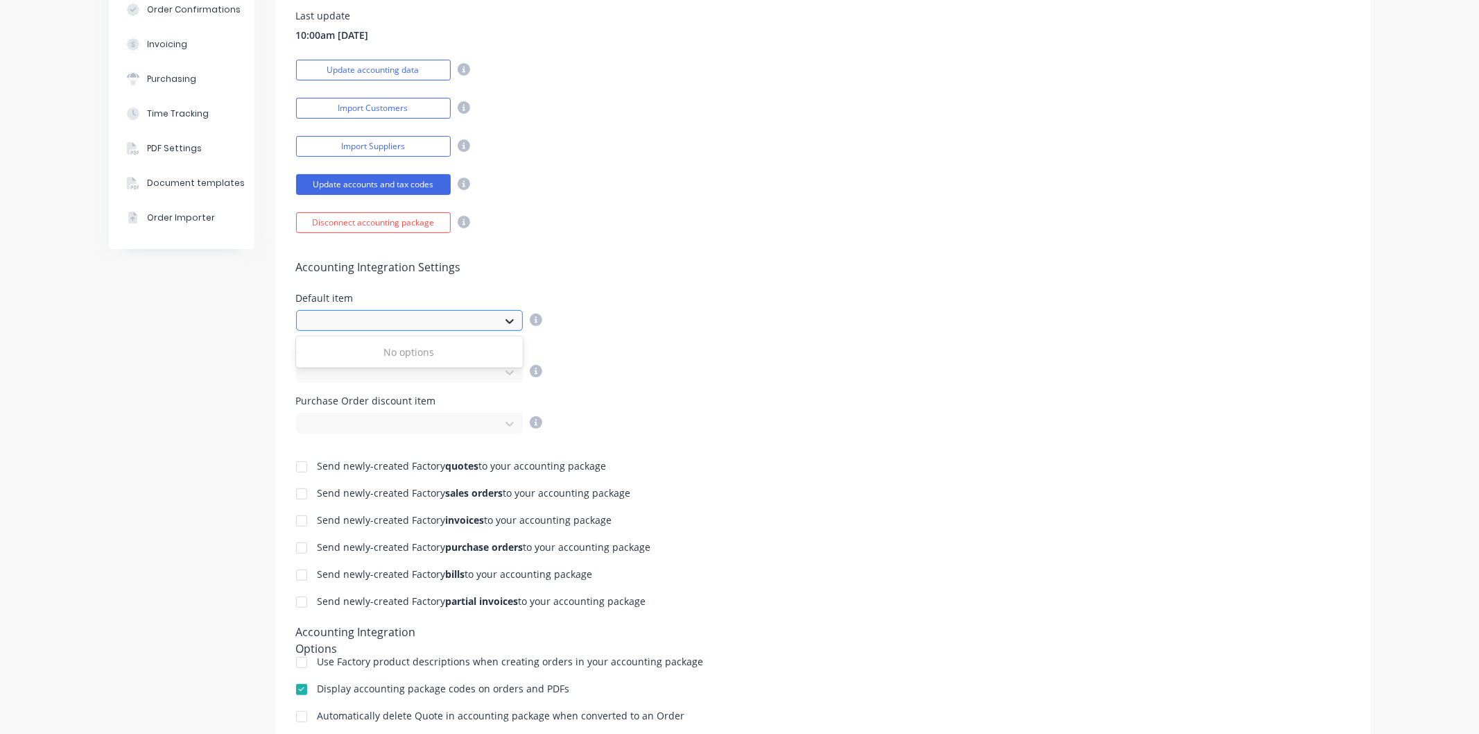  Describe the element at coordinates (373, 146) in the screenshot. I see `button: Import Suppliers` at that location.